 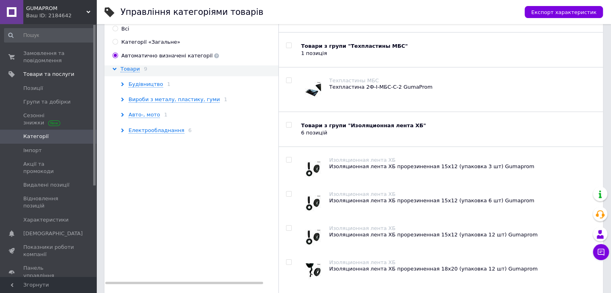 What do you see at coordinates (151, 42) in the screenshot?
I see `div: Категорії «Загальне»` at bounding box center [151, 42].